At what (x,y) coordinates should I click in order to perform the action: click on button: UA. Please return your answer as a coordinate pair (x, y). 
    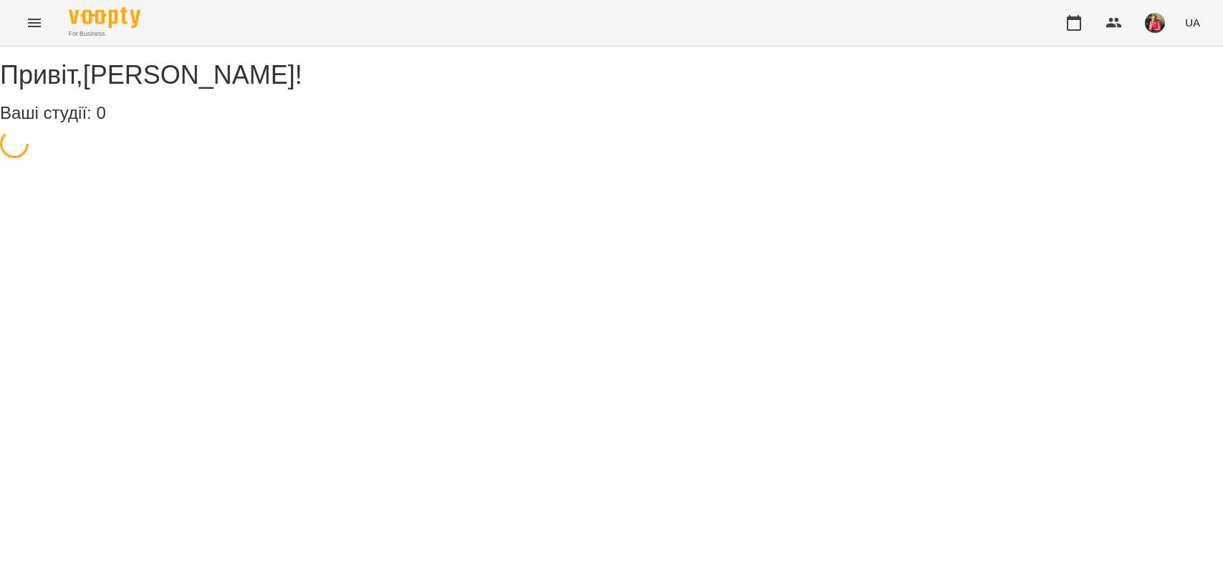
    Looking at the image, I should click on (1192, 22).